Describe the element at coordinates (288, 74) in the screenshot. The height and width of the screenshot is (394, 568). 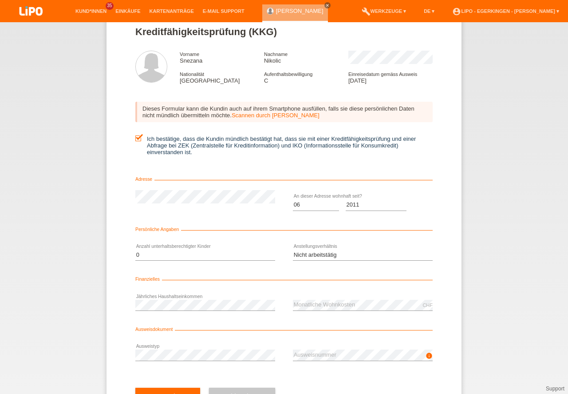
I see `span: Aufenthaltsbewilligung` at that location.